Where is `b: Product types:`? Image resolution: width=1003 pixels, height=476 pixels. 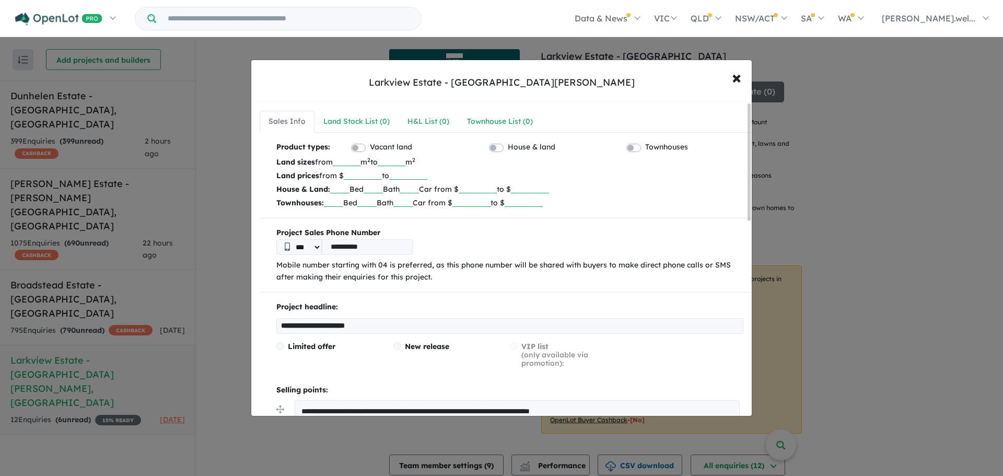
b: Product types: is located at coordinates (303, 148).